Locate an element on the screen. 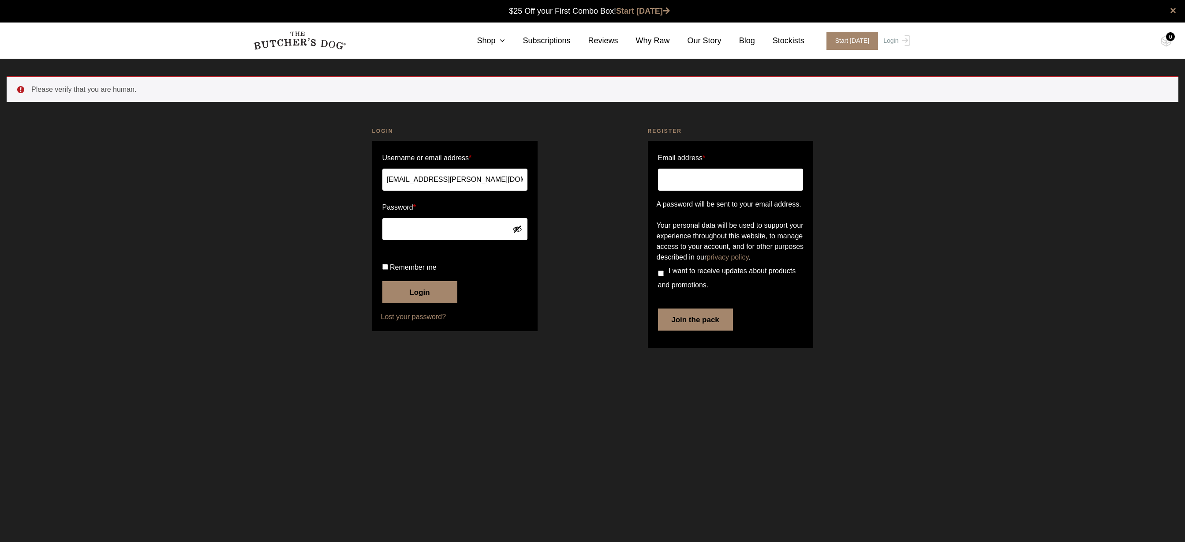 The image size is (1185, 542). button: Show password is located at coordinates (517, 229).